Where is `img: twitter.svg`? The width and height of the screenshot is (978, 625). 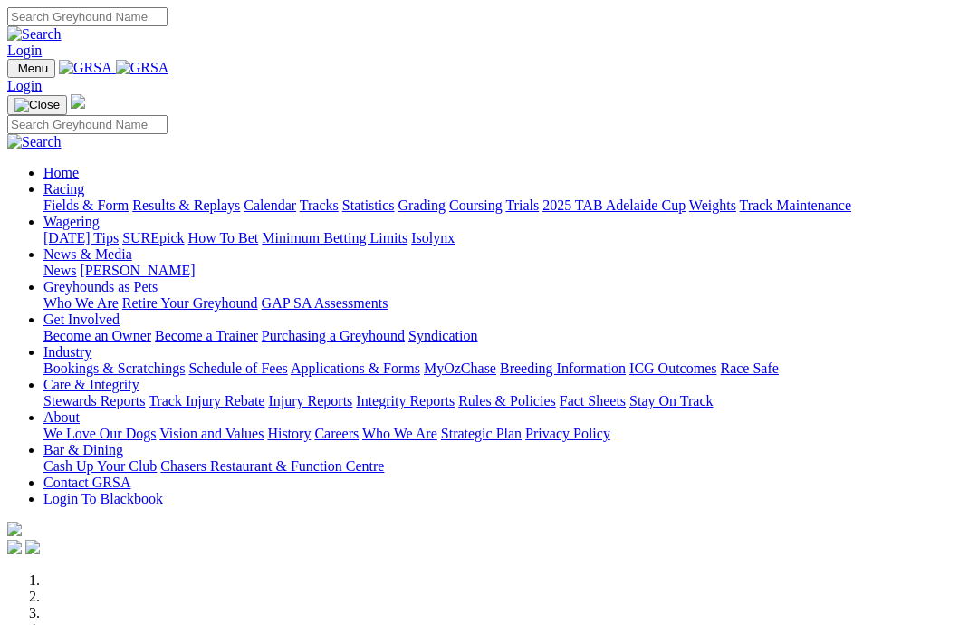
img: twitter.svg is located at coordinates (33, 547).